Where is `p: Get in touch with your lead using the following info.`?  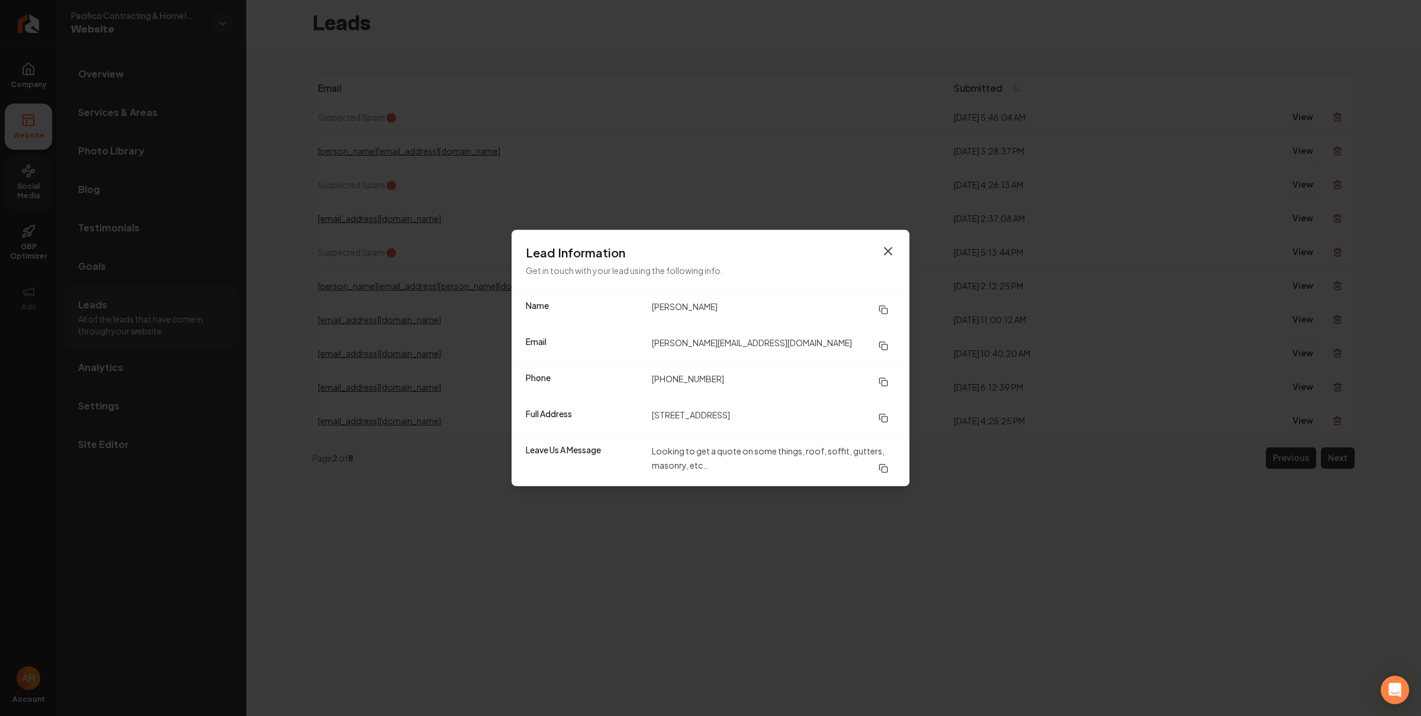
p: Get in touch with your lead using the following info. is located at coordinates (710, 271).